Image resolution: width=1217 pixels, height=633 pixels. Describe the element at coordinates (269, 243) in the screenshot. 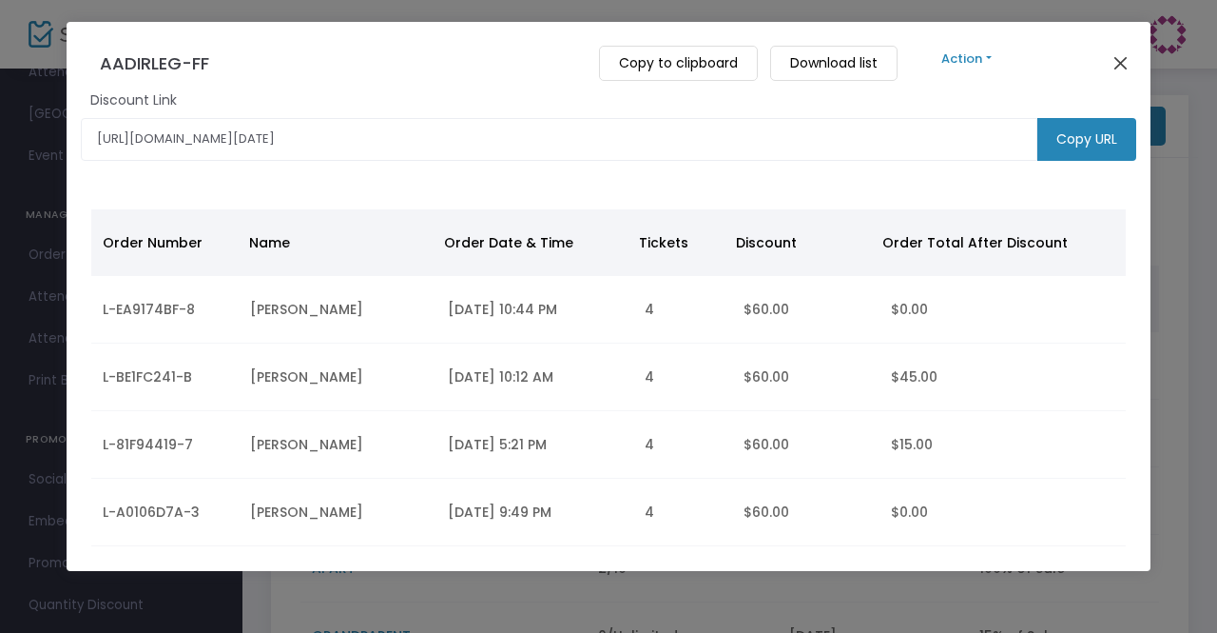

I see `span: Name` at that location.